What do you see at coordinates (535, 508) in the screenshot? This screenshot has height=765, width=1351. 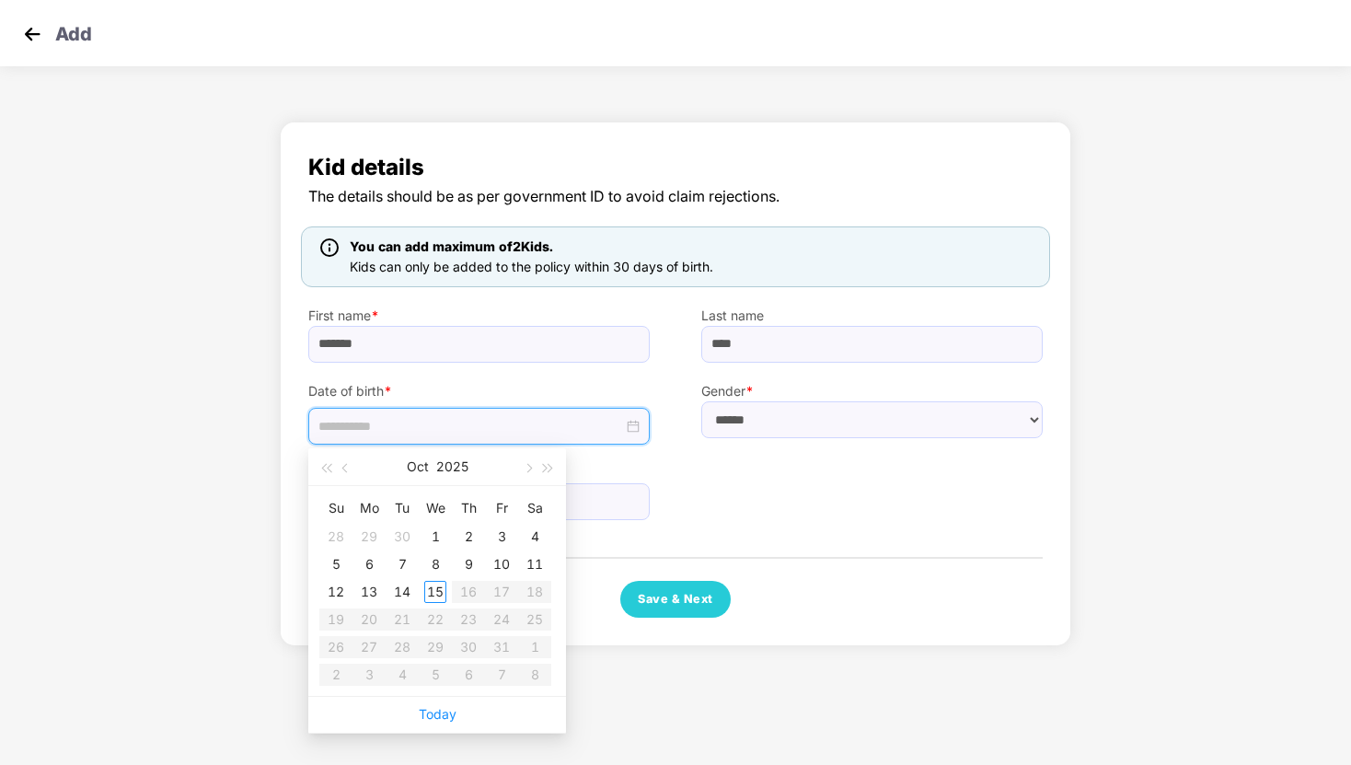 I see `th: Sa` at bounding box center [535, 508].